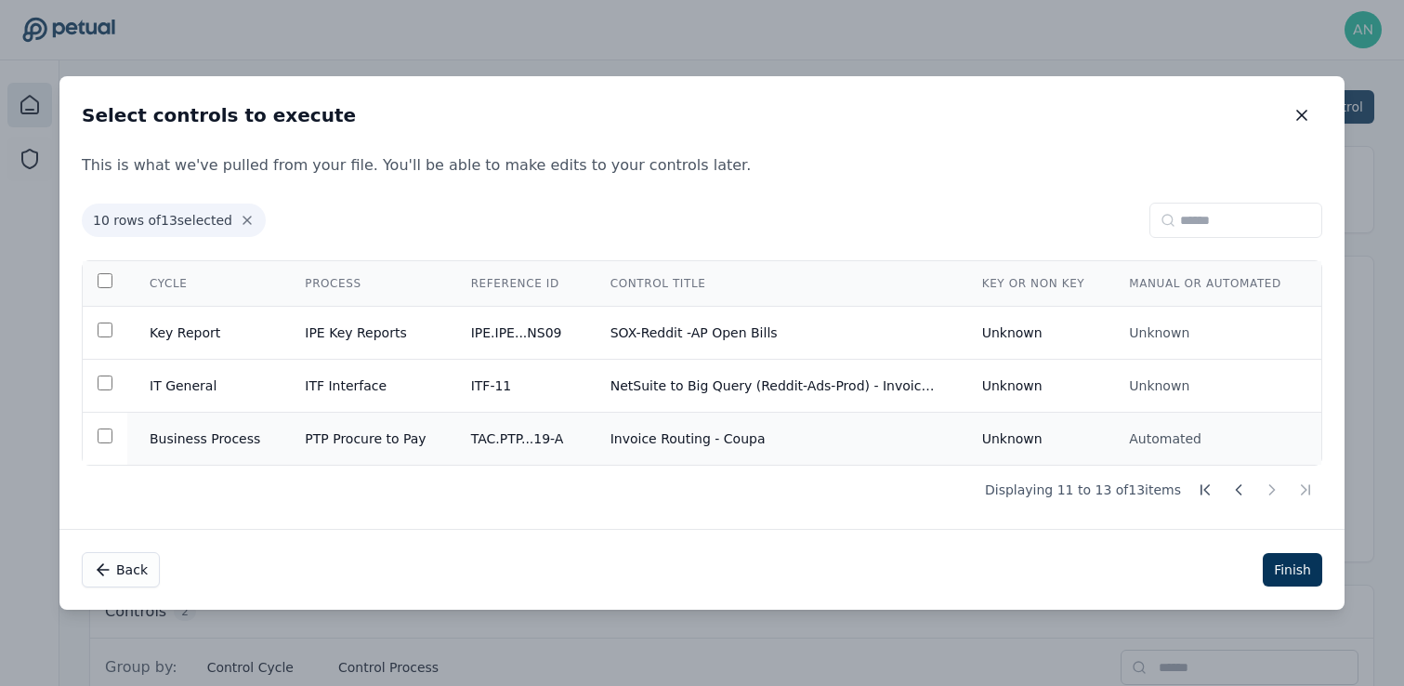 This screenshot has height=686, width=1404. Describe the element at coordinates (218, 115) in the screenshot. I see `h2: Select controls to execute` at that location.